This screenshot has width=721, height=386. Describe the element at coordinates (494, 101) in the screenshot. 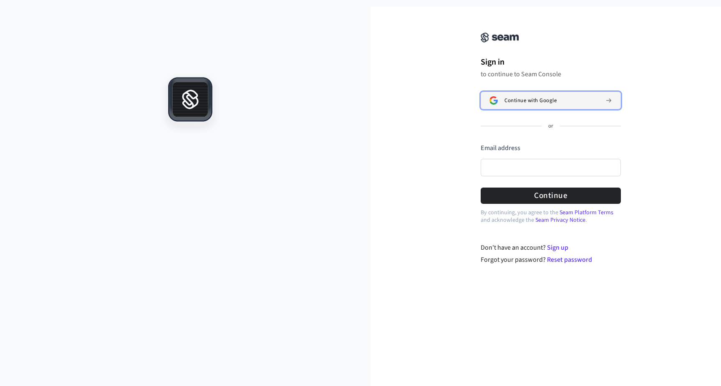

I see `img: Sign in with Google` at that location.